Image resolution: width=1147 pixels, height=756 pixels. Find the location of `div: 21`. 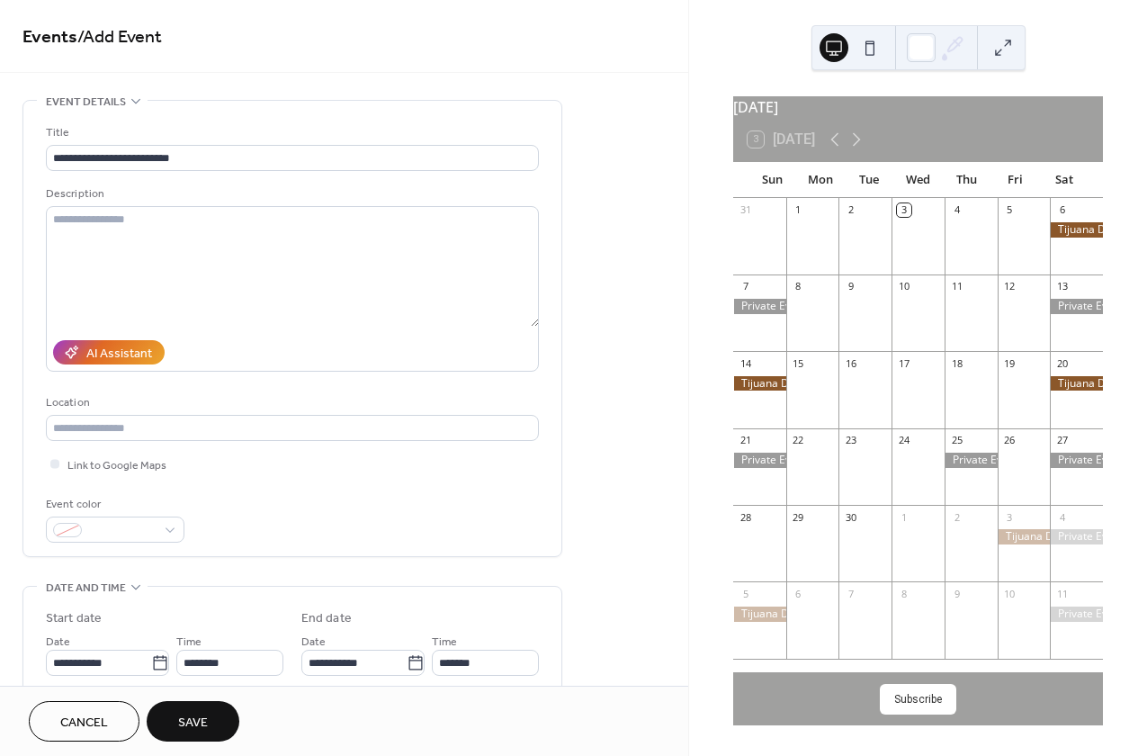

div: 21 is located at coordinates (745, 440).